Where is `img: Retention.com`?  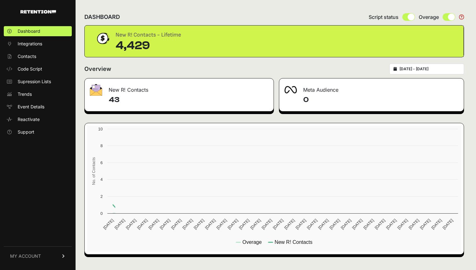
img: Retention.com is located at coordinates (38, 12).